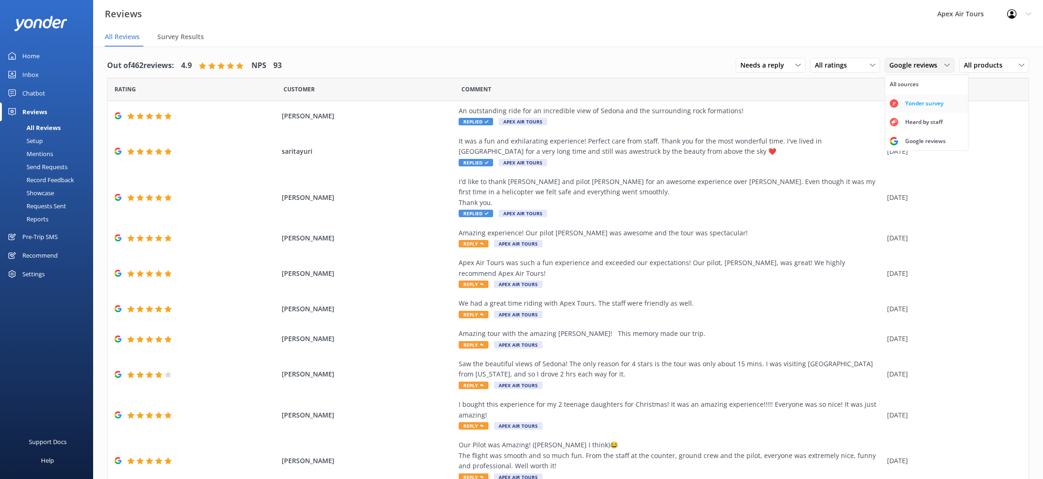  I want to click on div: An outstanding ride for an incredible view of Sedona and the surrounding rock formations!, so click(670, 111).